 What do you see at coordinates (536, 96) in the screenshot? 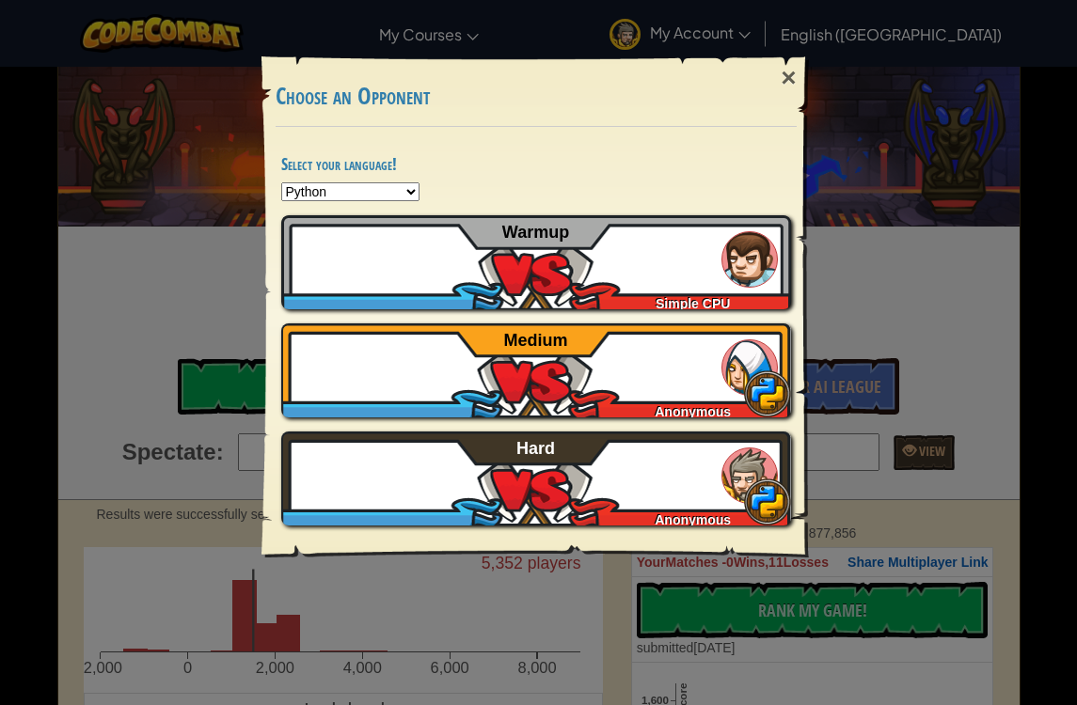
I see `h3: Choose an Opponent` at bounding box center [536, 96].